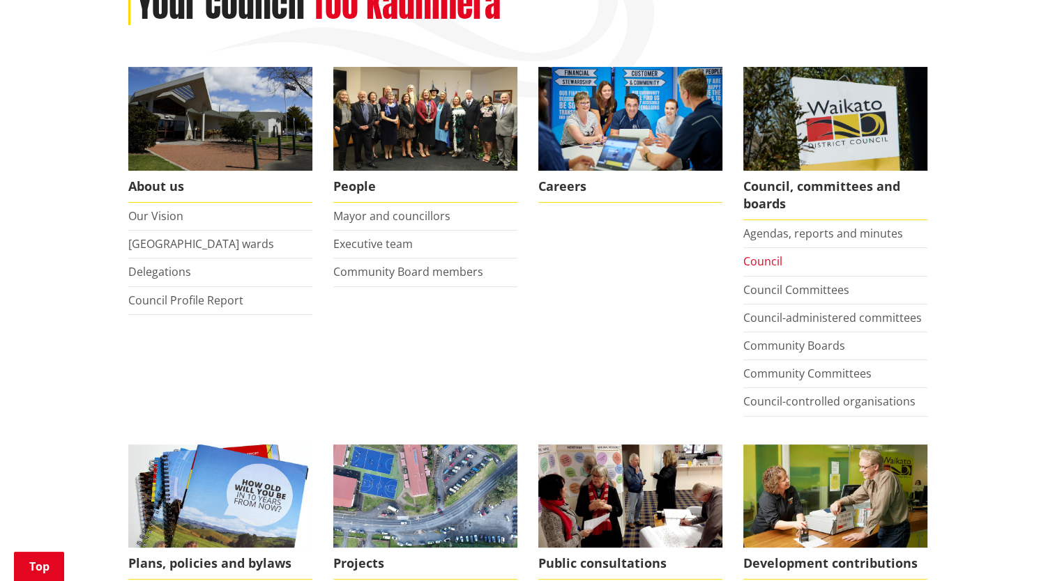  I want to click on a: Our Vision, so click(155, 216).